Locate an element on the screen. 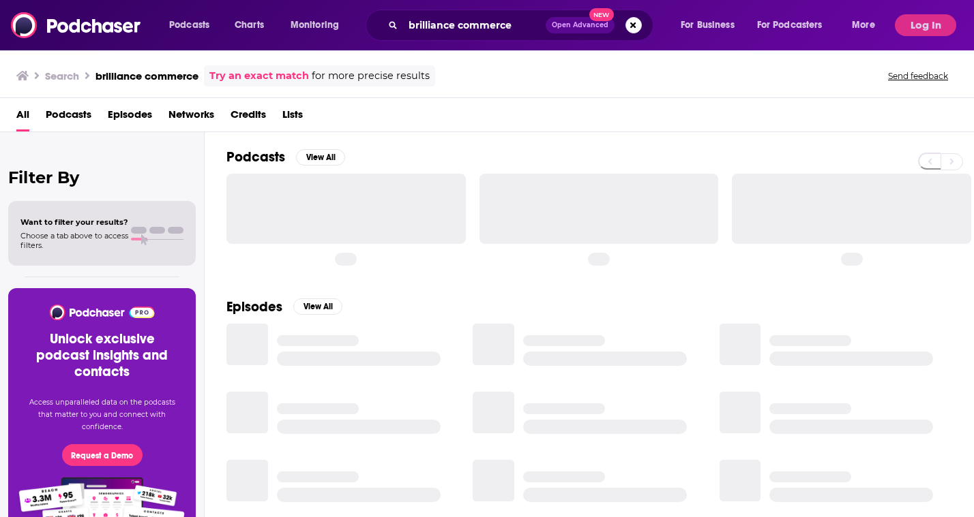 This screenshot has width=974, height=517. h3: Search is located at coordinates (62, 76).